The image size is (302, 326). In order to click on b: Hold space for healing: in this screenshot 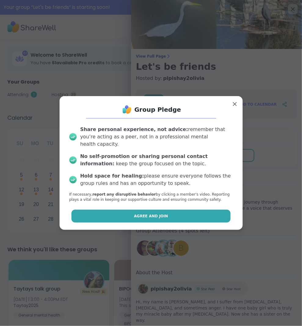, I will do `click(112, 175)`.